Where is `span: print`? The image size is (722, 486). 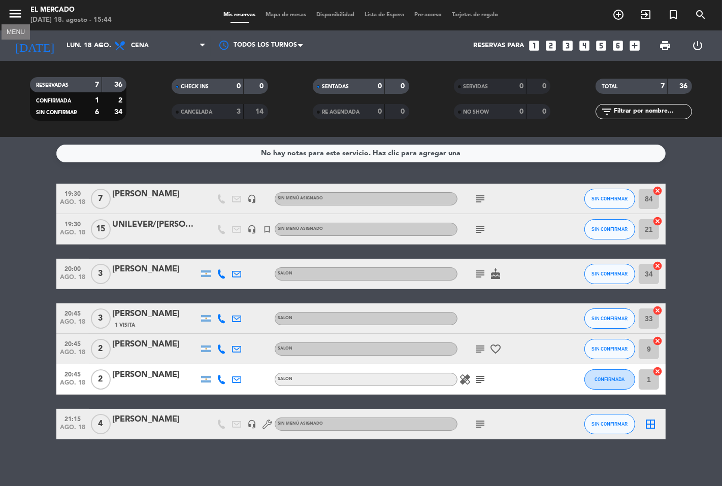
span: print is located at coordinates (665, 46).